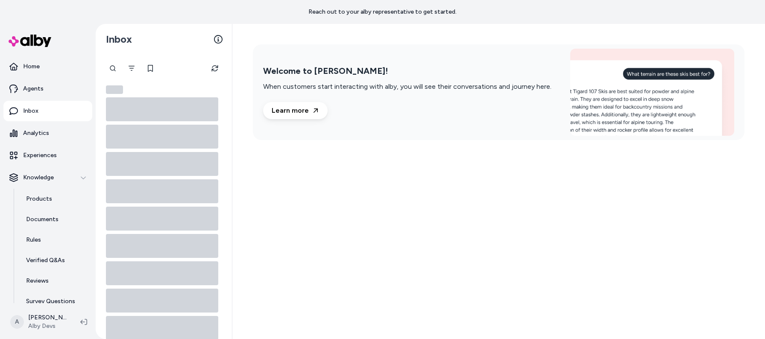 The height and width of the screenshot is (339, 765). What do you see at coordinates (295, 111) in the screenshot?
I see `a: Learn more` at bounding box center [295, 111].